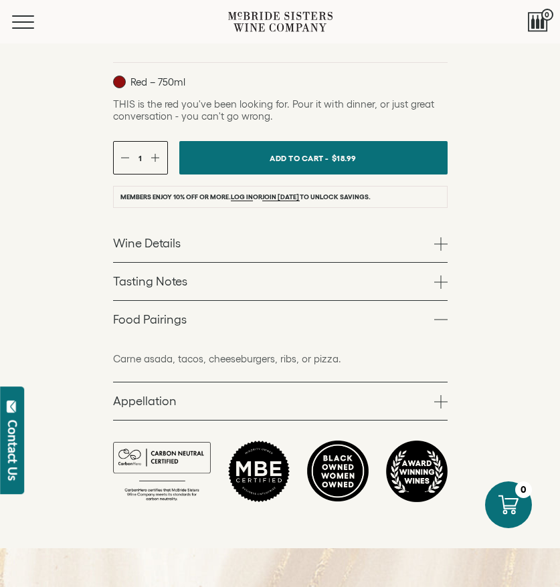 This screenshot has height=587, width=560. Describe the element at coordinates (280, 281) in the screenshot. I see `a: Tasting Notes` at that location.